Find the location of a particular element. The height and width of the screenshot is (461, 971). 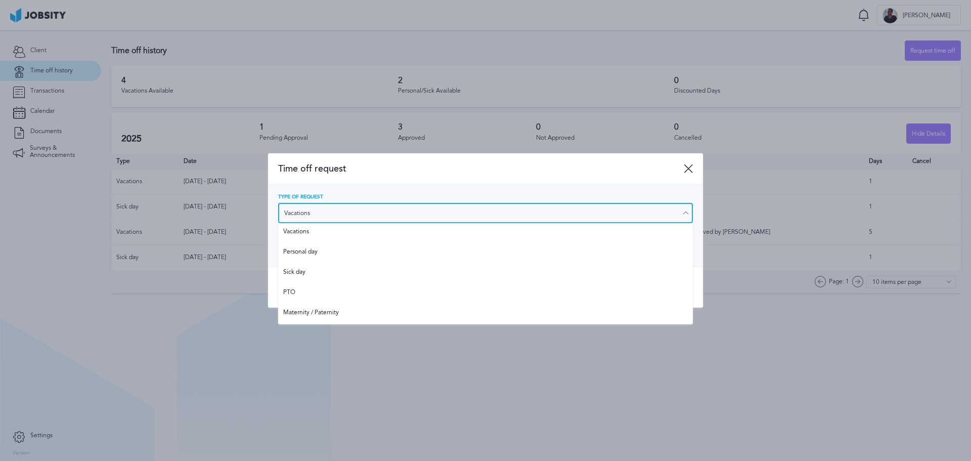

span: Sick day is located at coordinates (486, 274).